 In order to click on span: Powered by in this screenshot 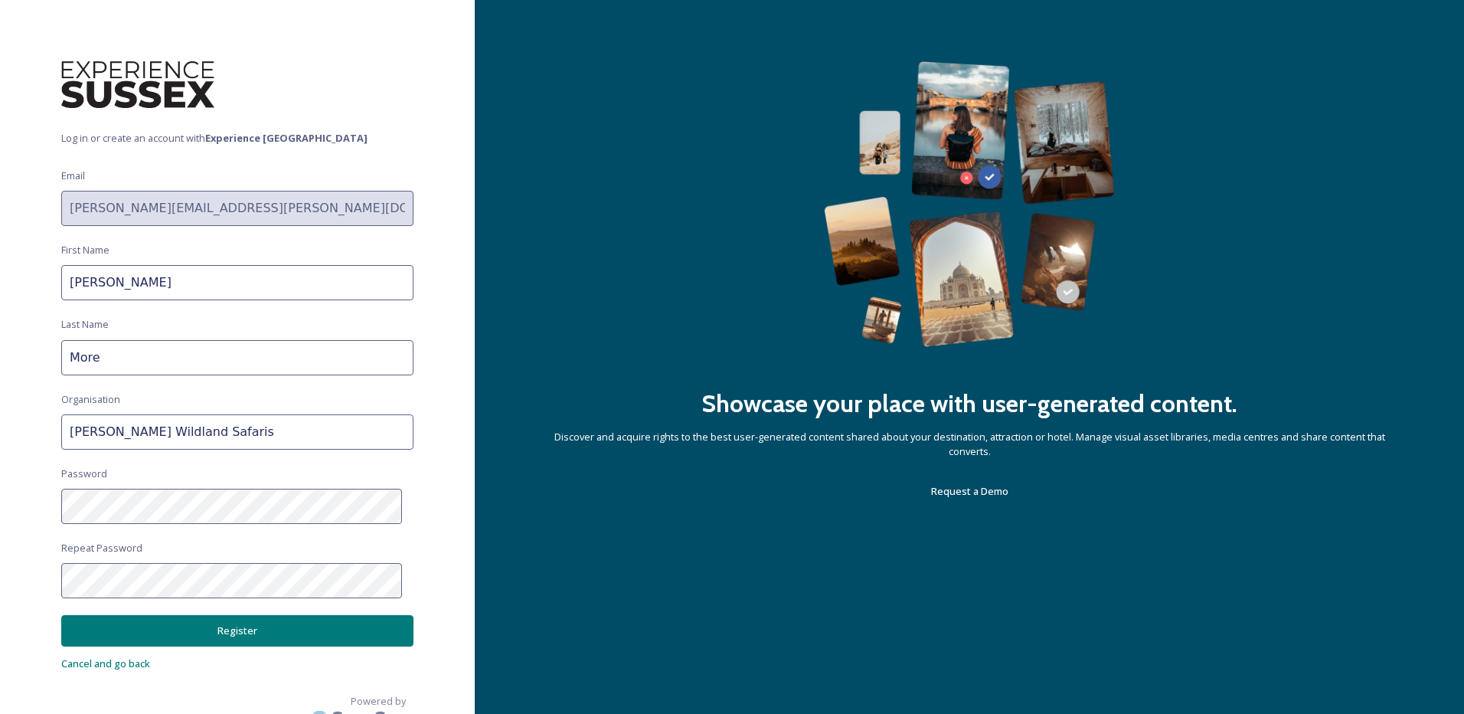, I will do `click(378, 701)`.